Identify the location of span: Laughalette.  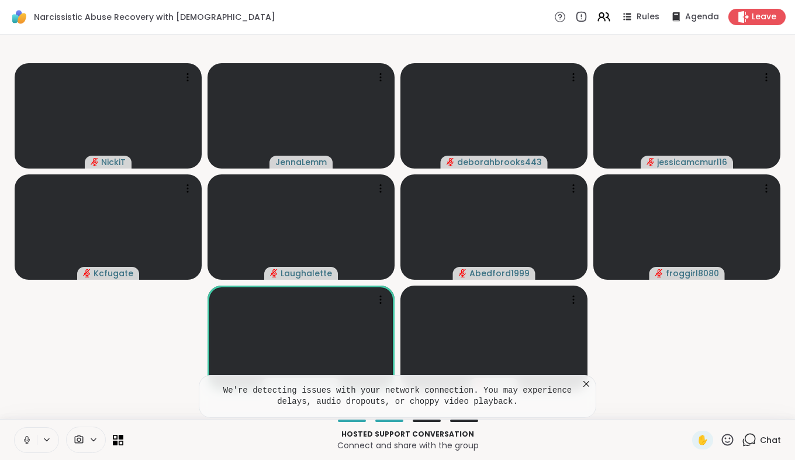
(306, 273).